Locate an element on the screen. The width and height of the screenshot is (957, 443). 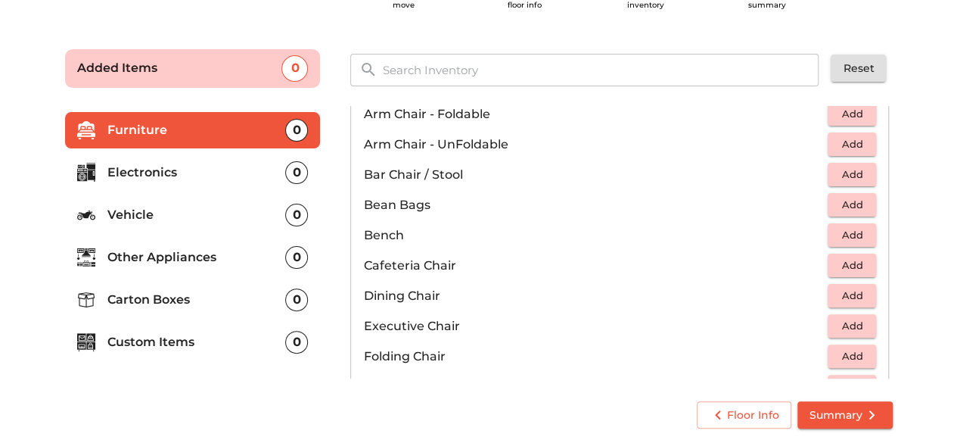
p: Bar Chair / Stool is located at coordinates (596, 175).